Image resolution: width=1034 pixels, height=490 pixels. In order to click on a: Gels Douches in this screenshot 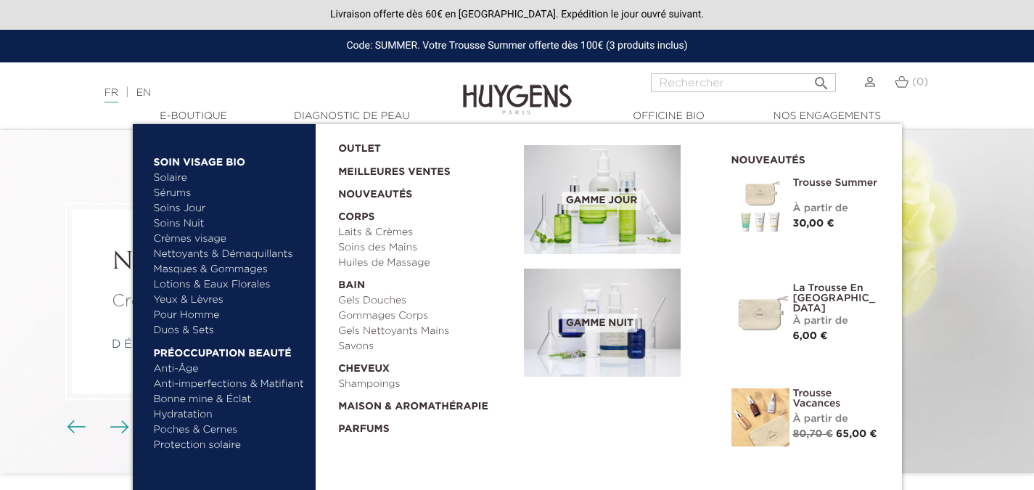, I will do `click(426, 301)`.